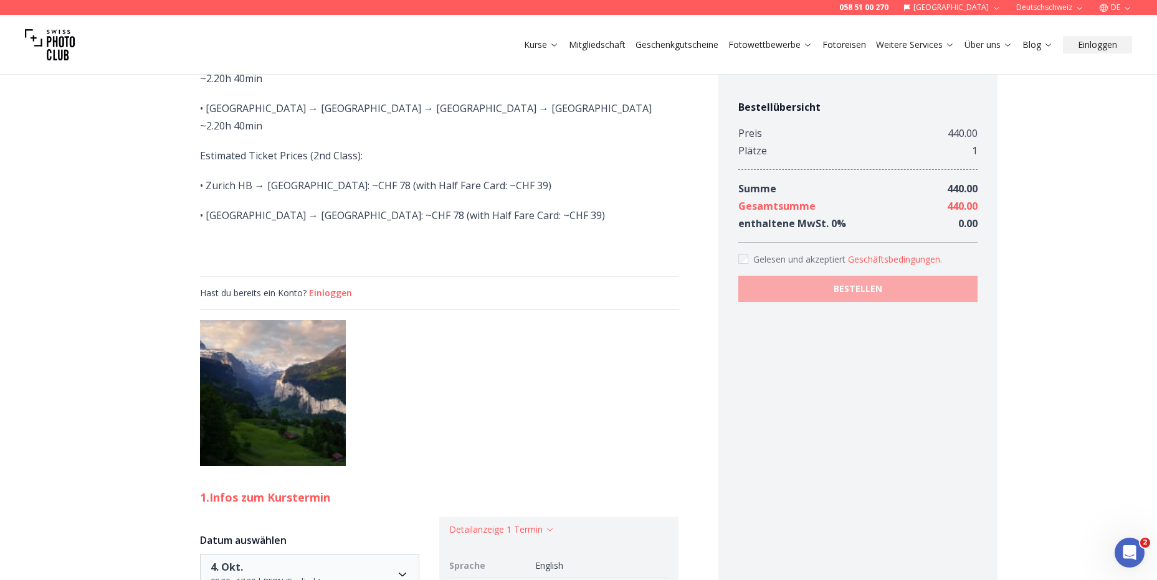  Describe the element at coordinates (676, 45) in the screenshot. I see `a: Geschenkgutscheine` at that location.